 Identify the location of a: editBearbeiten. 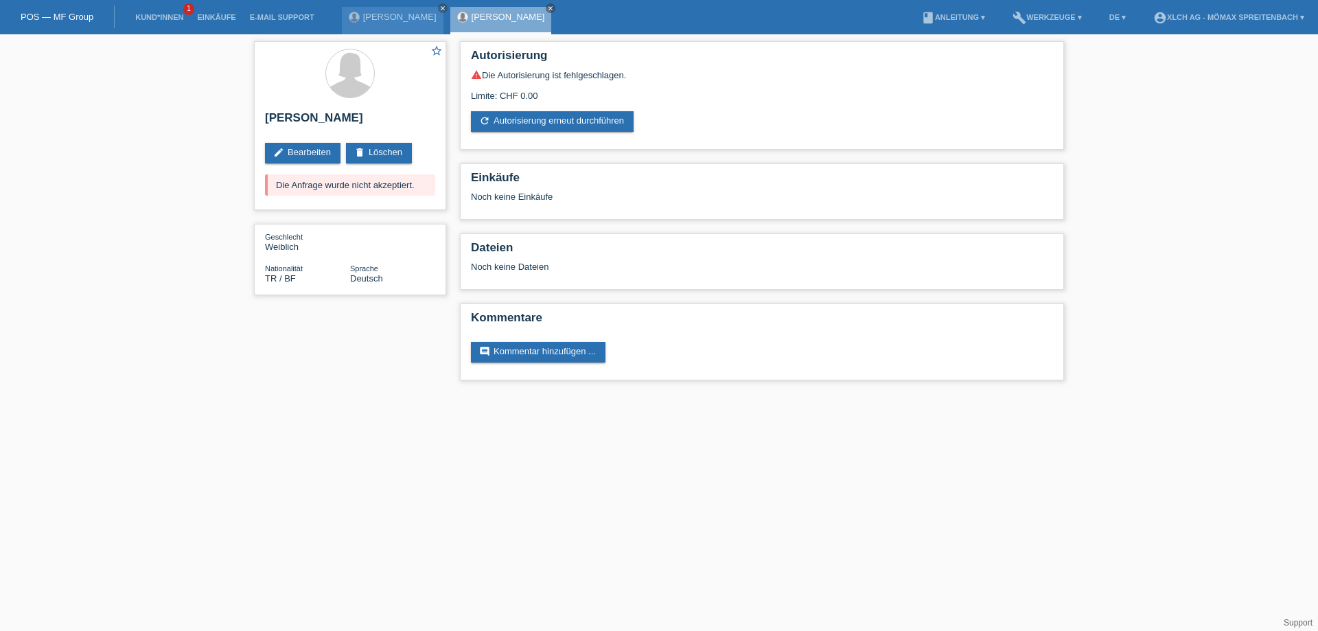
(303, 153).